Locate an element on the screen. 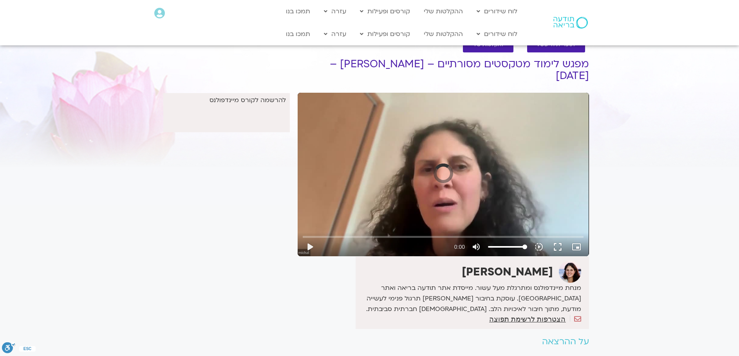  a: הצטרפות לרשימת תפוצה is located at coordinates (527, 319).